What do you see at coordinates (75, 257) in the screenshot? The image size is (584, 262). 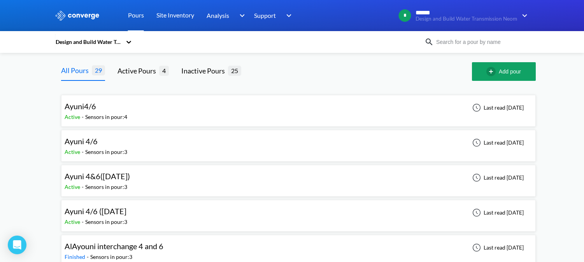 I see `span: Finished` at bounding box center [75, 257].